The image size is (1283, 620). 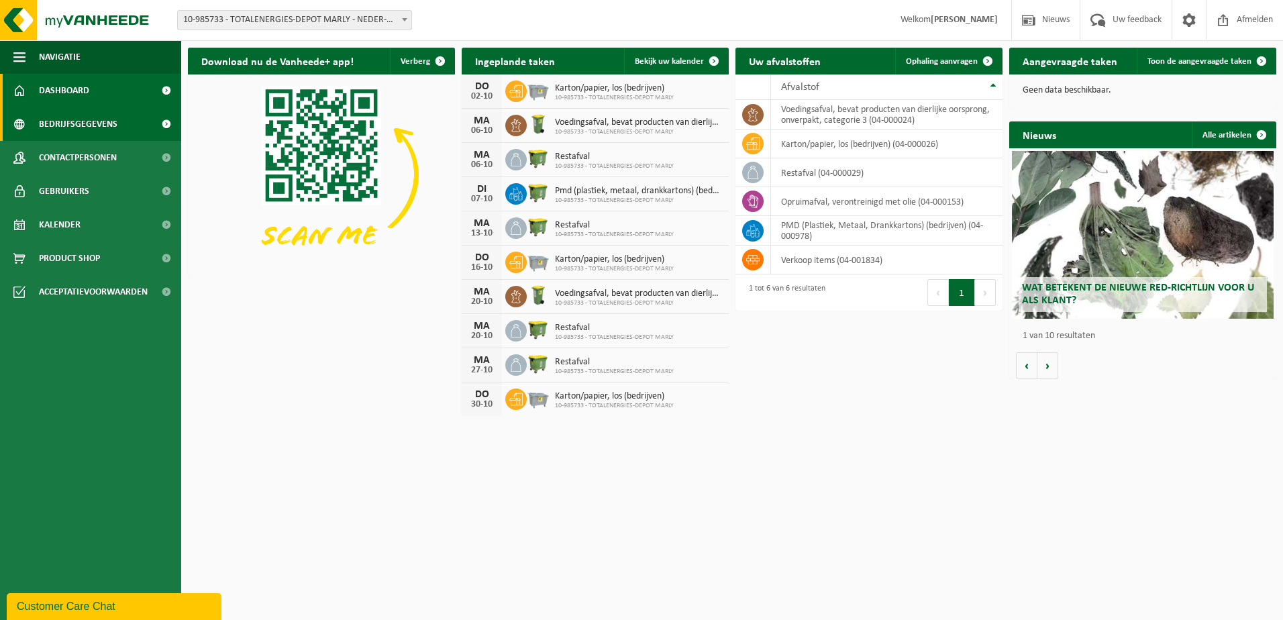 What do you see at coordinates (886, 144) in the screenshot?
I see `td: karton/papier, los (bedrijven) (04-000026)` at bounding box center [886, 144].